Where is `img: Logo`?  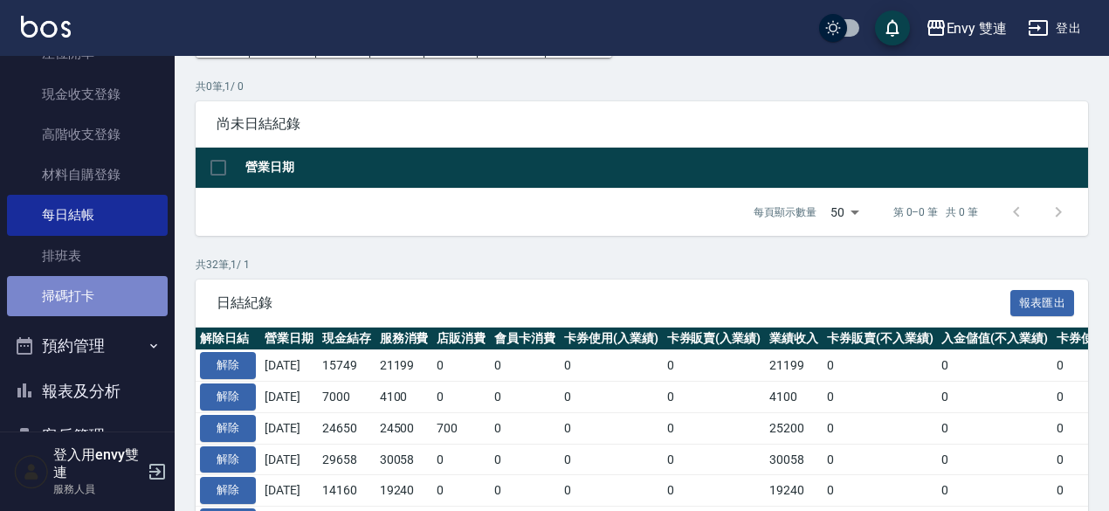
img: Logo is located at coordinates (45, 26).